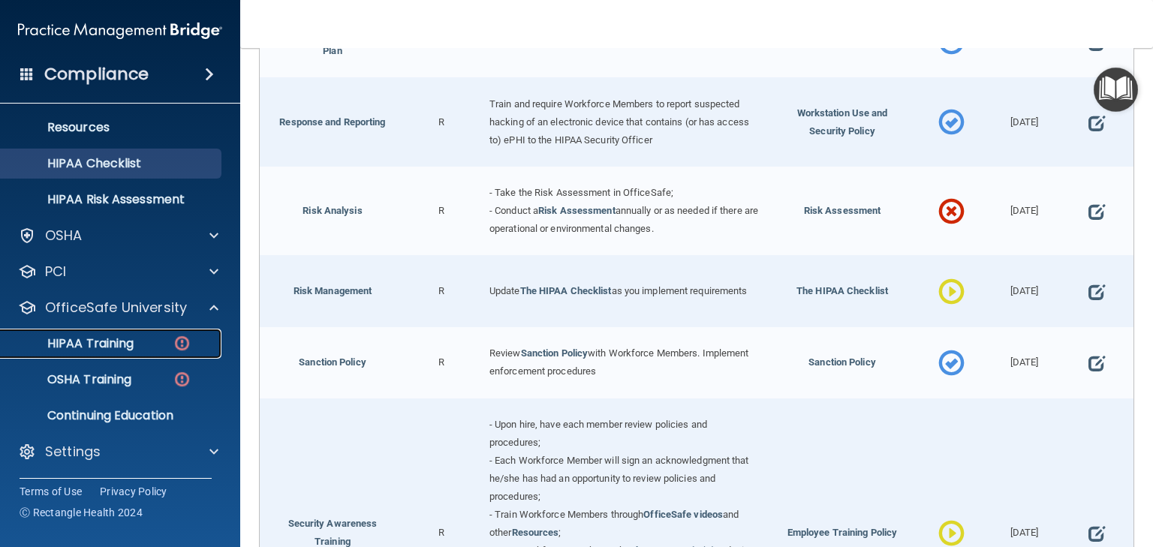  What do you see at coordinates (112, 200) in the screenshot?
I see `p: HIPAA Risk Assessment` at bounding box center [112, 200].